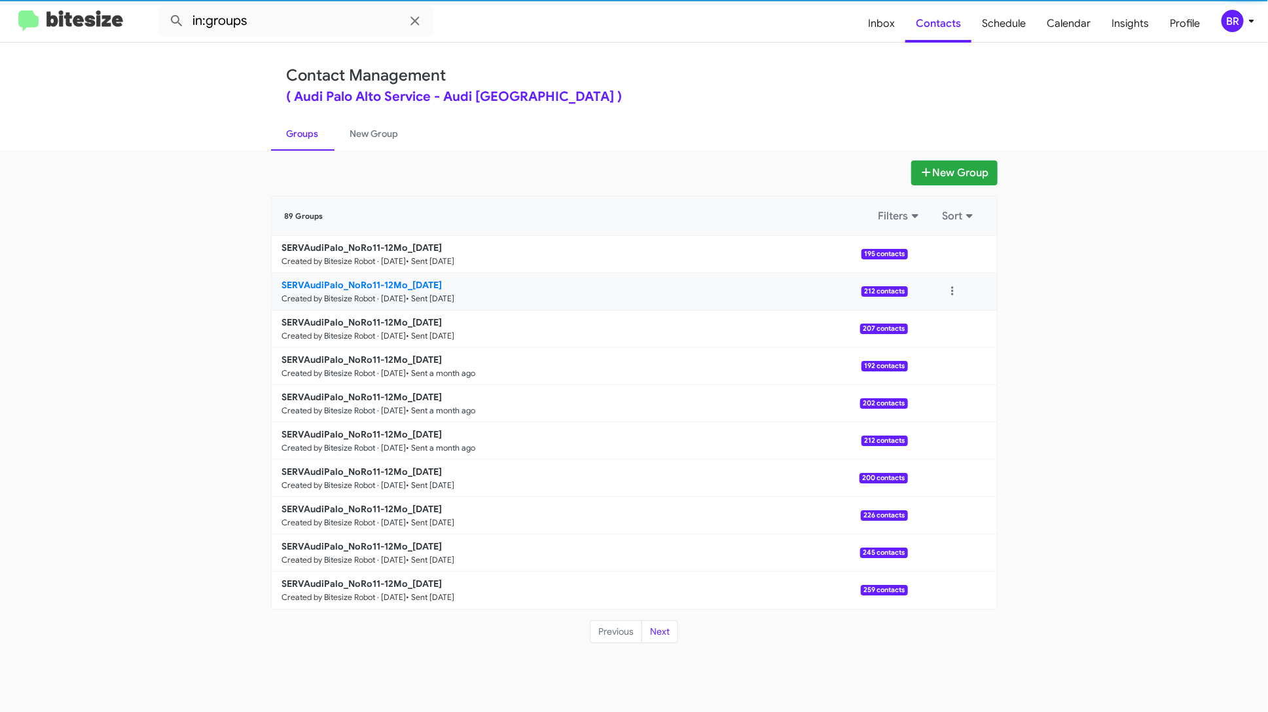  What do you see at coordinates (304, 216) in the screenshot?
I see `span: 89 Groups` at bounding box center [304, 216].